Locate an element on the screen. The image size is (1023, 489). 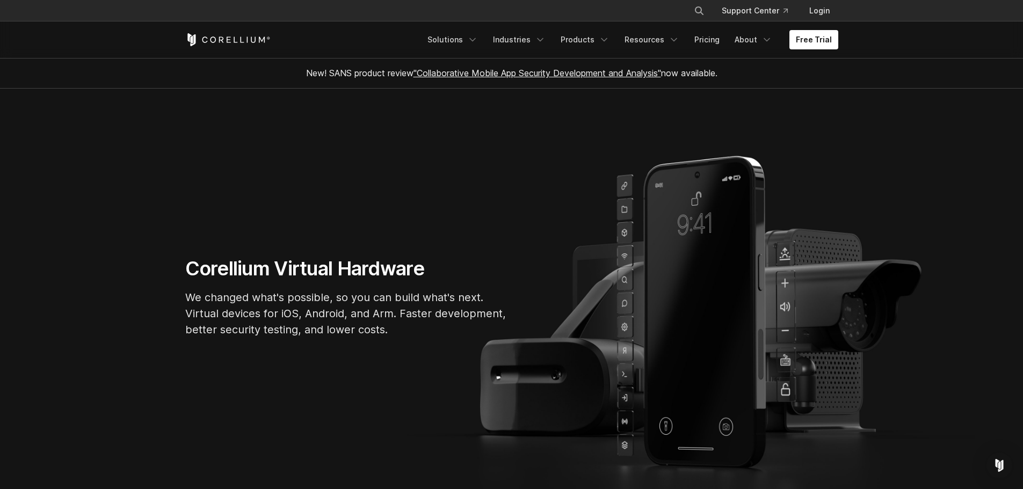
a: Solutions is located at coordinates (453, 40).